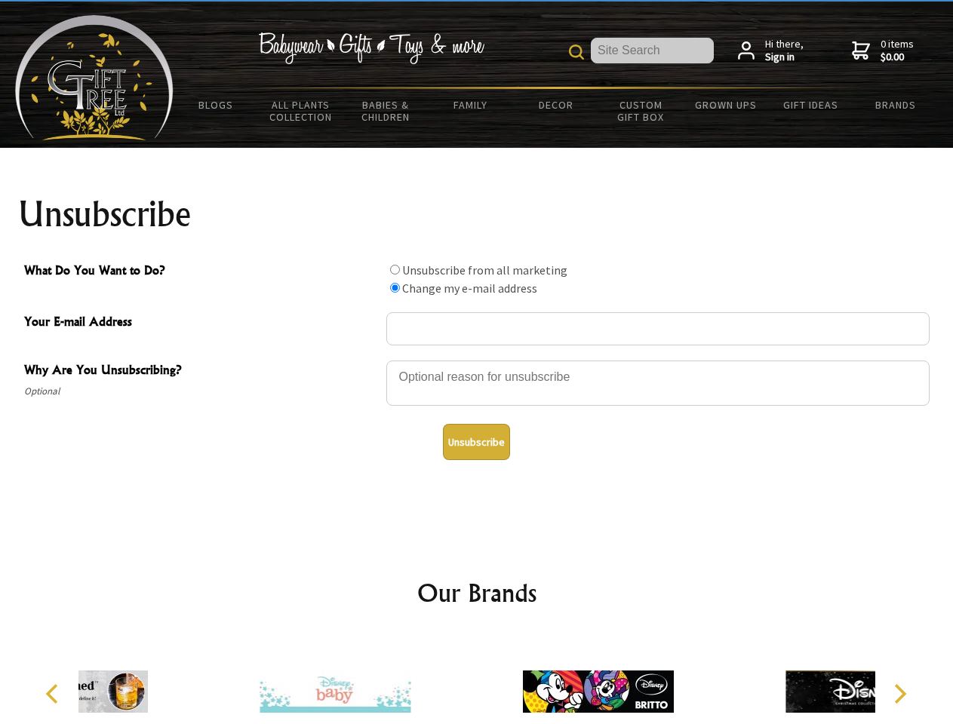 The width and height of the screenshot is (953, 724). I want to click on span: 0 items, so click(897, 51).